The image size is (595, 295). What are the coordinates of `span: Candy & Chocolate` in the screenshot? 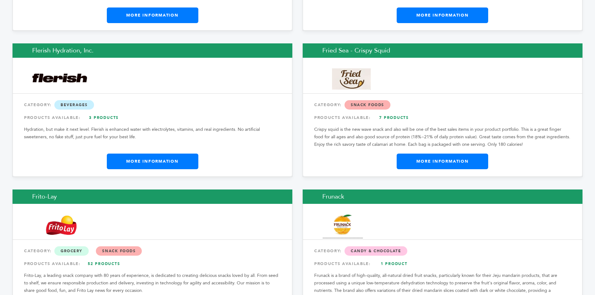 It's located at (376, 251).